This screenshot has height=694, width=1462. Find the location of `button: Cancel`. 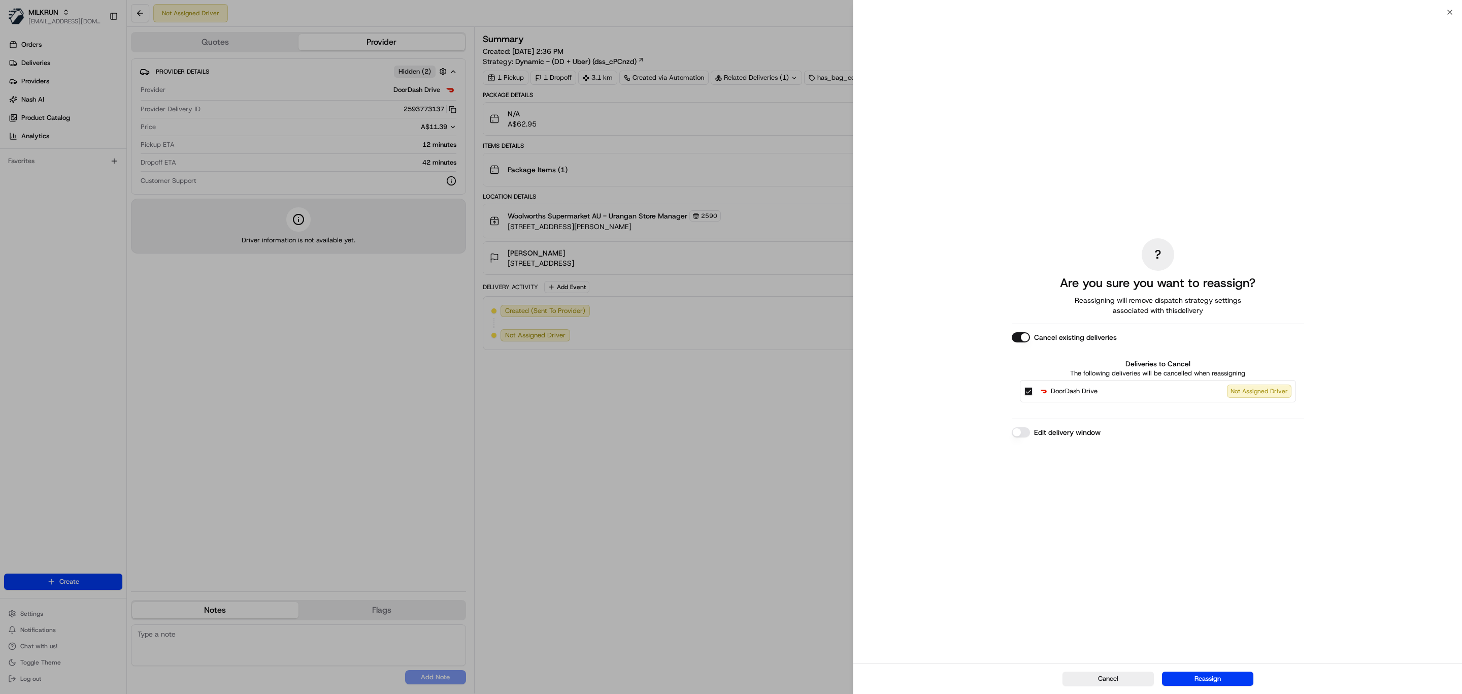

button: Cancel is located at coordinates (1108, 678).